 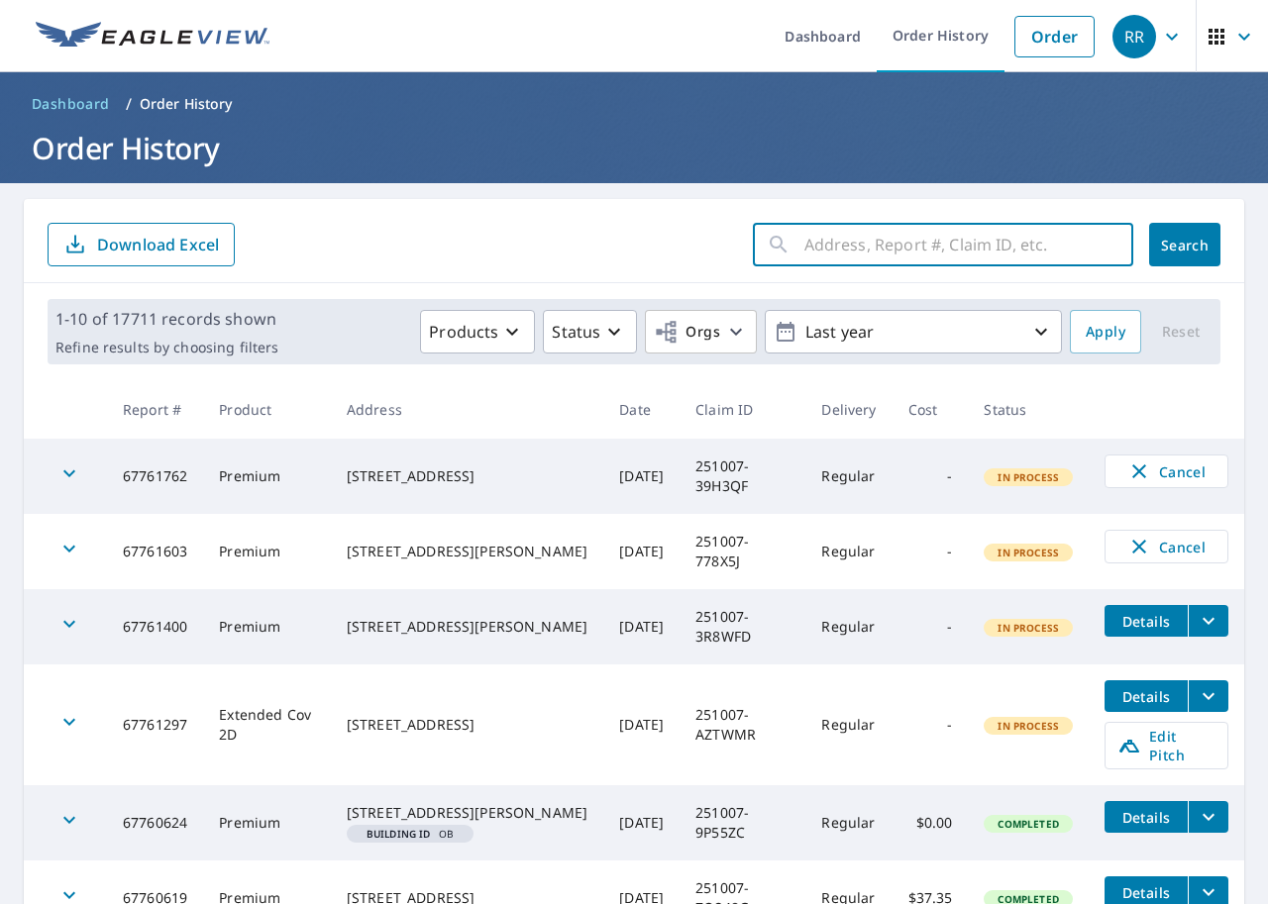 What do you see at coordinates (848, 409) in the screenshot?
I see `th: Delivery` at bounding box center [848, 409].